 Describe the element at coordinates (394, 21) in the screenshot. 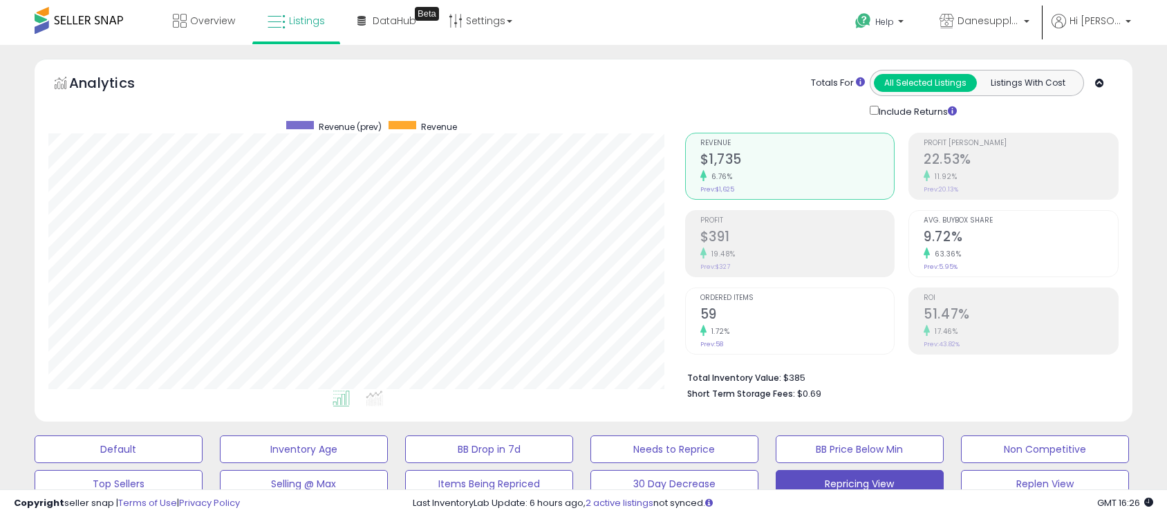

I see `span: DataHub` at that location.